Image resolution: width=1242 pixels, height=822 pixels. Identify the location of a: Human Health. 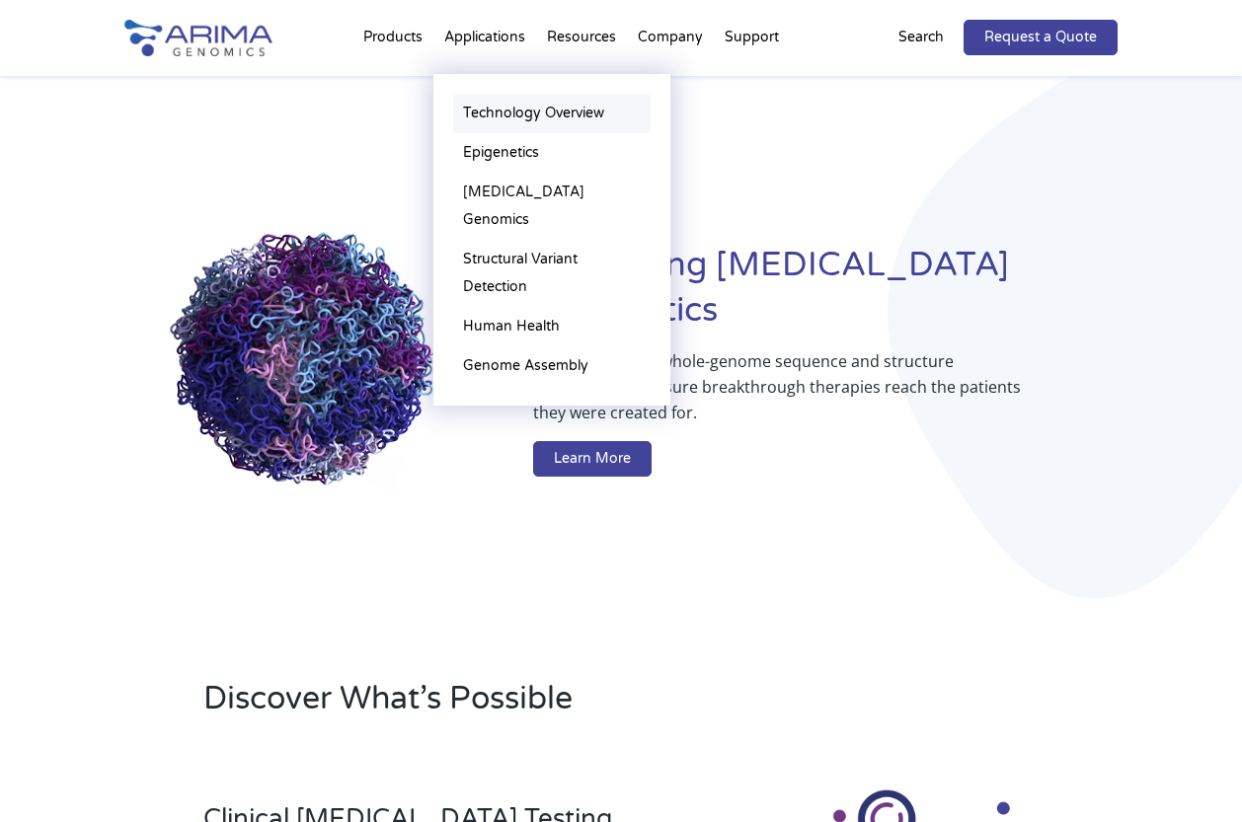
(552, 327).